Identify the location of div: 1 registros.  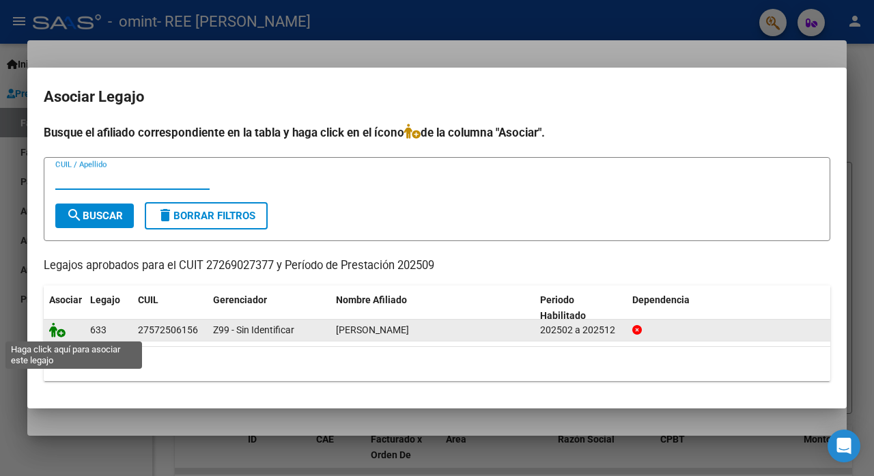
(437, 364).